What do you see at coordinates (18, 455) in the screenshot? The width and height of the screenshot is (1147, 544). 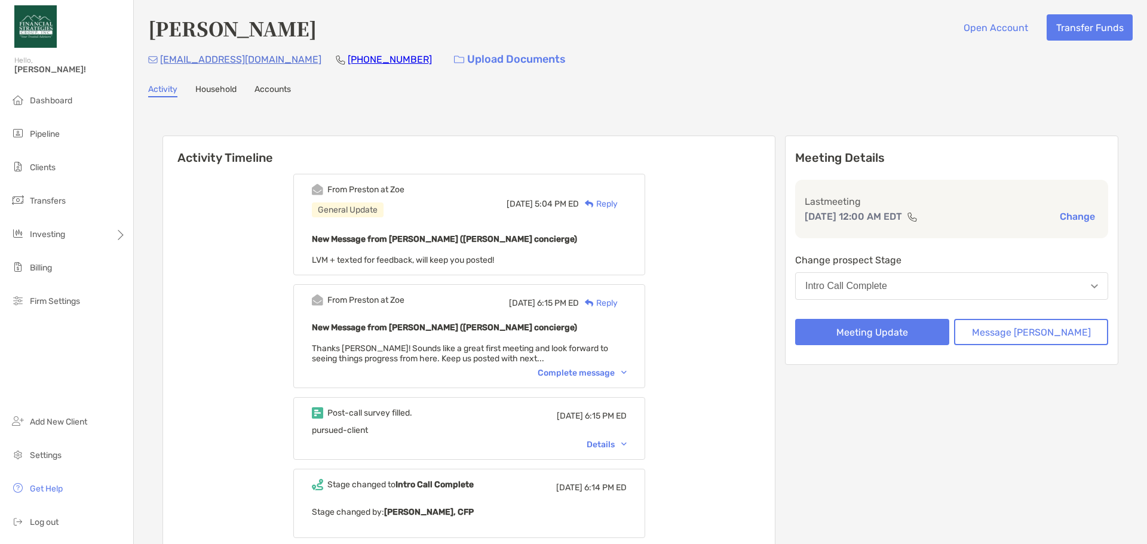 I see `img: settings icon` at bounding box center [18, 455].